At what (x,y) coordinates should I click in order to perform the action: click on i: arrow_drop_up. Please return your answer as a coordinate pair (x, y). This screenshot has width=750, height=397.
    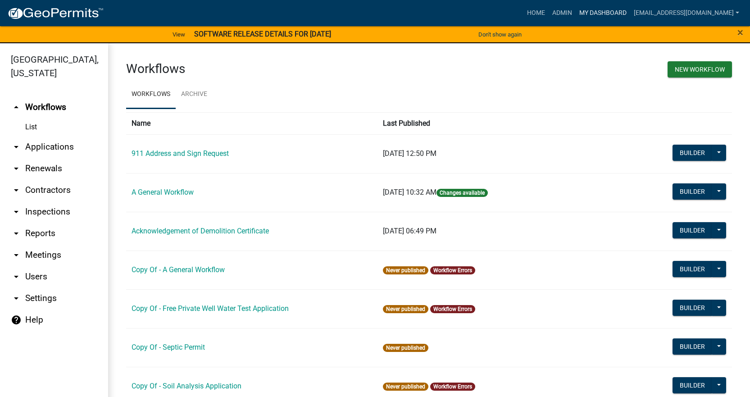
    Looking at the image, I should click on (16, 107).